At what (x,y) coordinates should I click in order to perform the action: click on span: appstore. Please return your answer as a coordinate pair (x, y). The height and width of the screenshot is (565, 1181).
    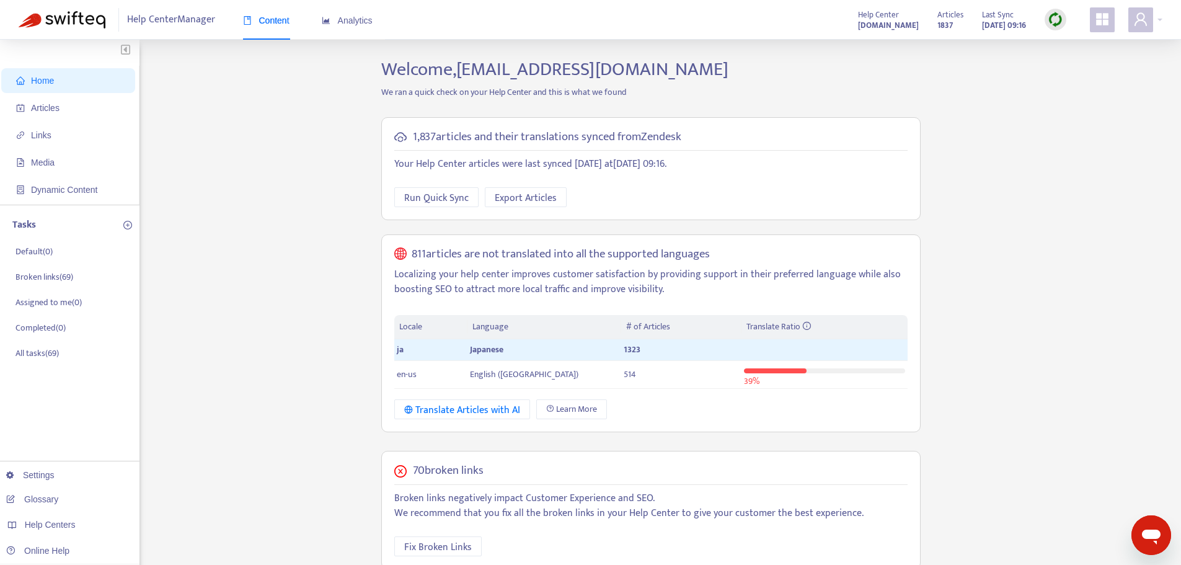
    Looking at the image, I should click on (1102, 19).